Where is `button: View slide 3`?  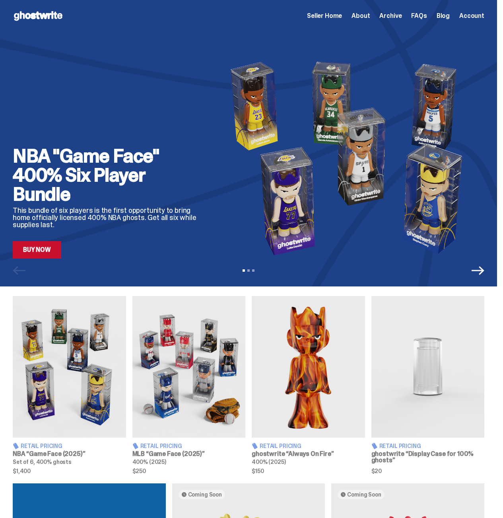
button: View slide 3 is located at coordinates (253, 270).